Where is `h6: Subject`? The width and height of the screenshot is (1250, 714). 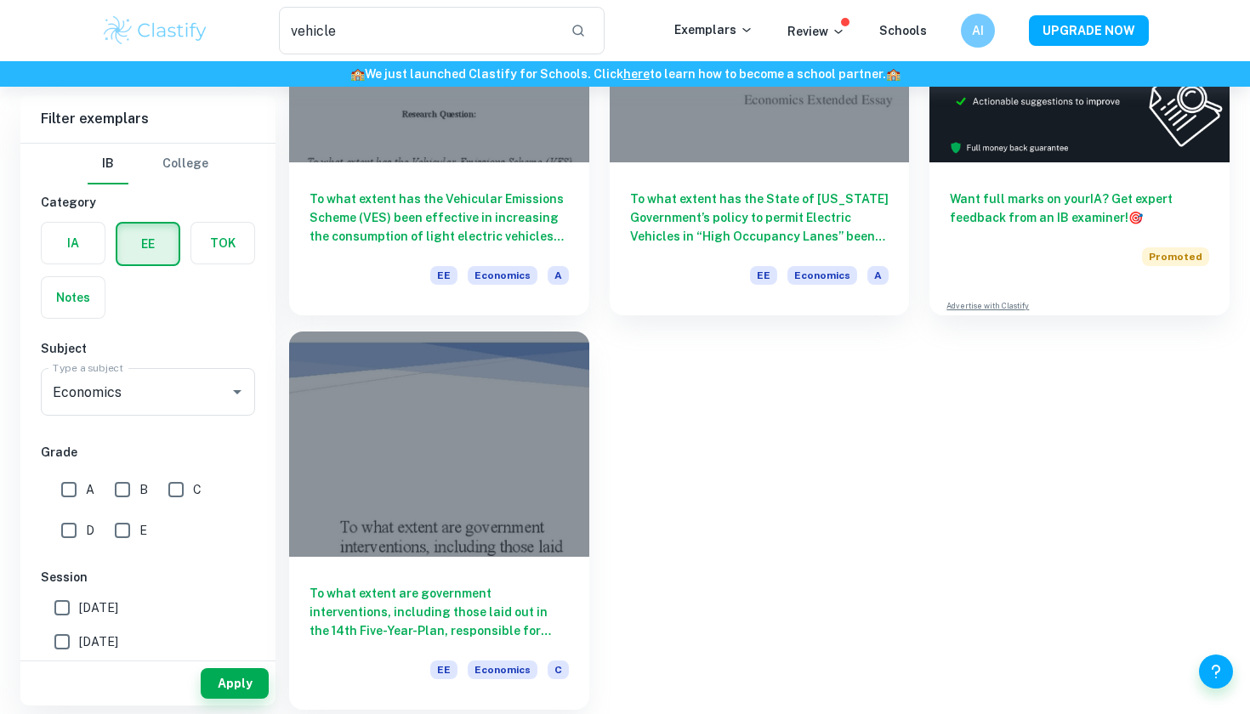 h6: Subject is located at coordinates (148, 349).